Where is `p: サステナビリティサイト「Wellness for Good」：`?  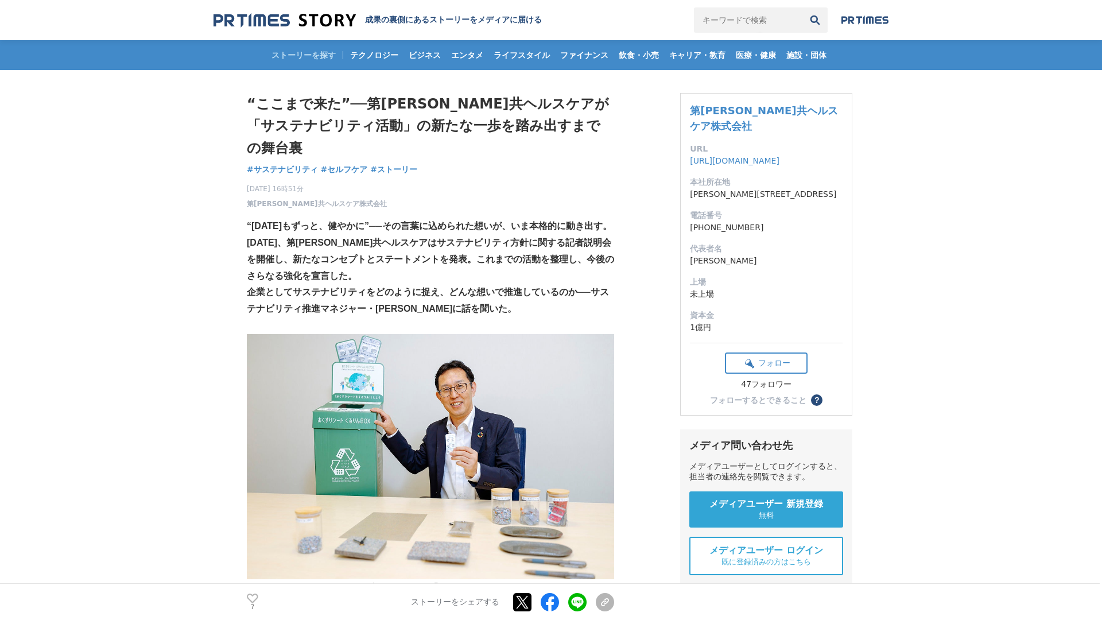 p: サステナビリティサイト「Wellness for Good」： is located at coordinates (430, 587).